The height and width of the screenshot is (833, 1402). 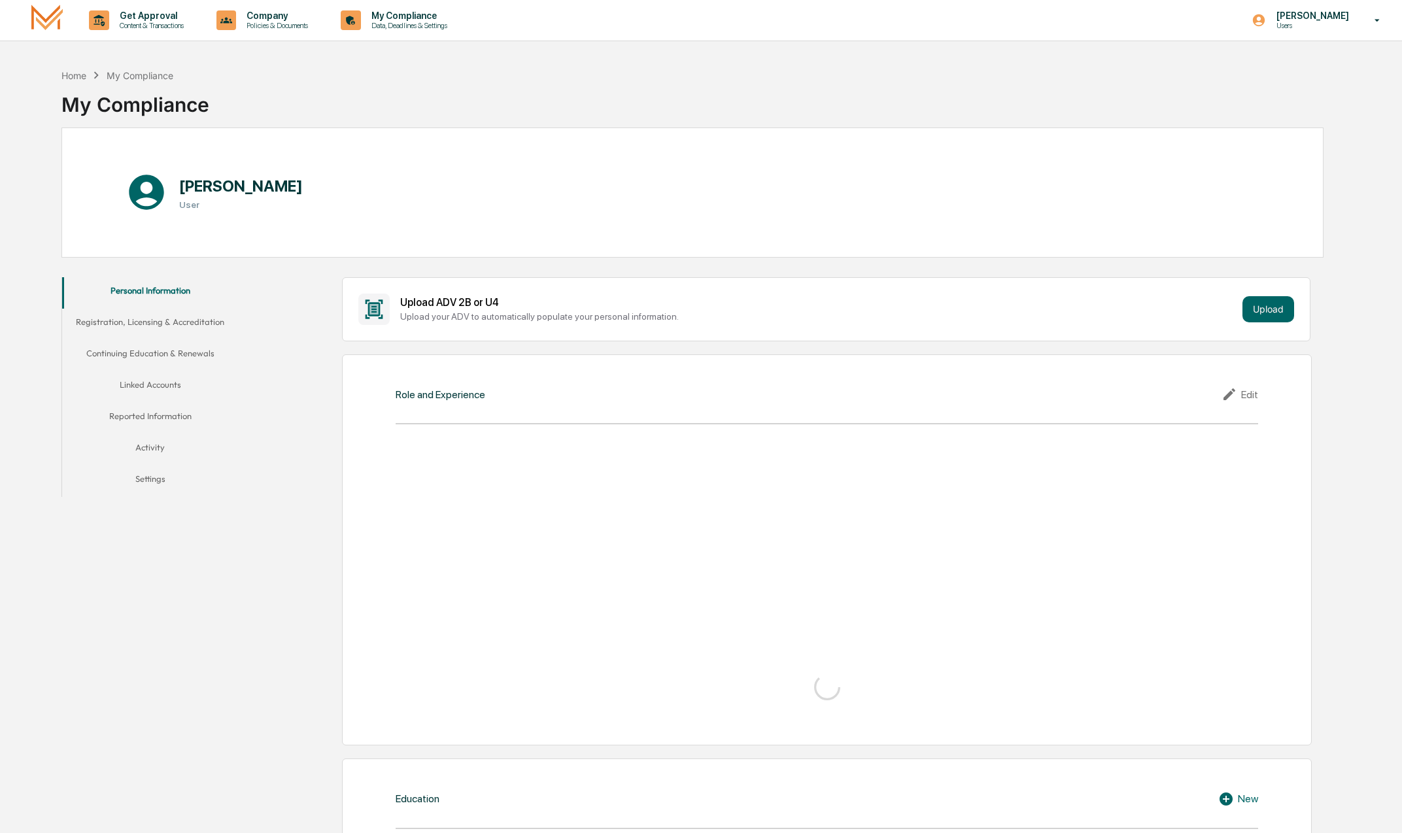 I want to click on div: secondary tabs example, so click(x=150, y=387).